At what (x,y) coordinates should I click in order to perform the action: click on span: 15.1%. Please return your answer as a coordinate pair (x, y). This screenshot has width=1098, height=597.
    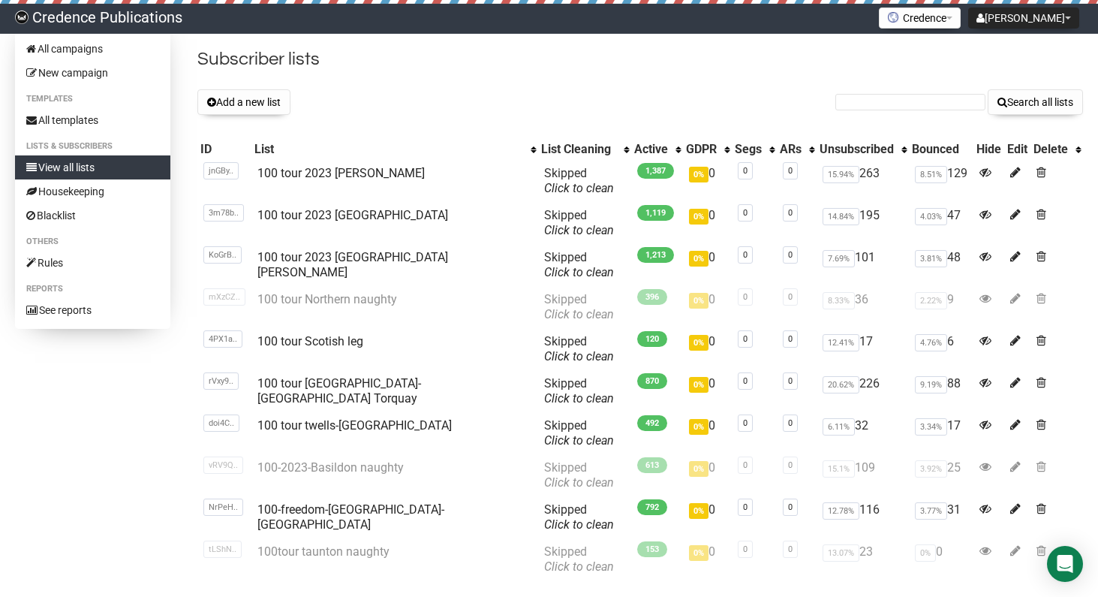
    Looking at the image, I should click on (838, 468).